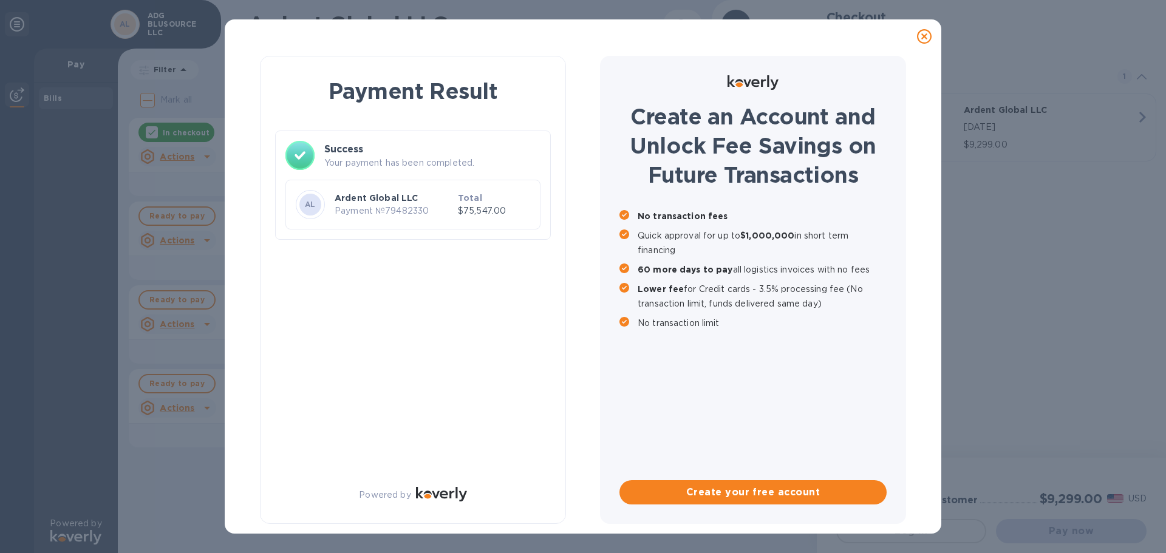  What do you see at coordinates (683, 216) in the screenshot?
I see `b: No transaction fees` at bounding box center [683, 216].